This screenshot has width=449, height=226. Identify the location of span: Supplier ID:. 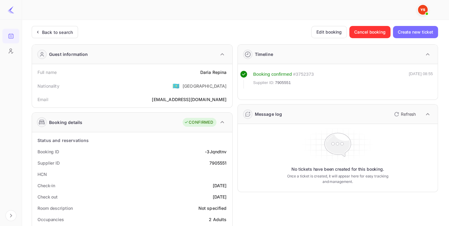
(264, 83).